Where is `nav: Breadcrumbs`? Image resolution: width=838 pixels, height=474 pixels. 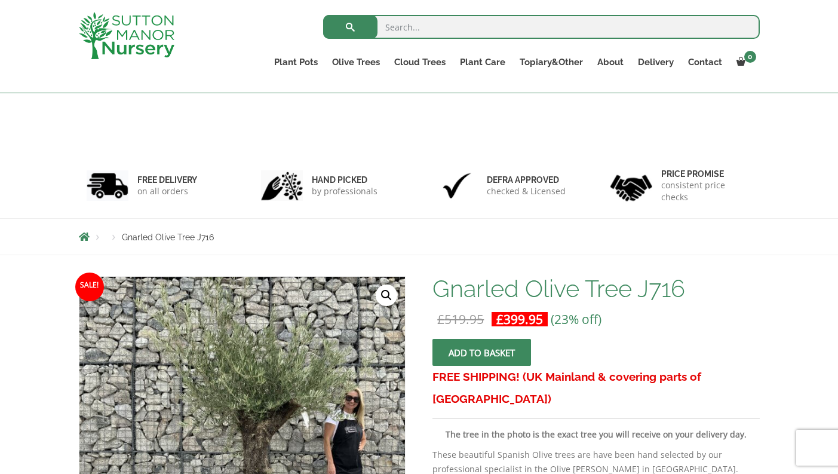
nav: Breadcrumbs is located at coordinates (419, 237).